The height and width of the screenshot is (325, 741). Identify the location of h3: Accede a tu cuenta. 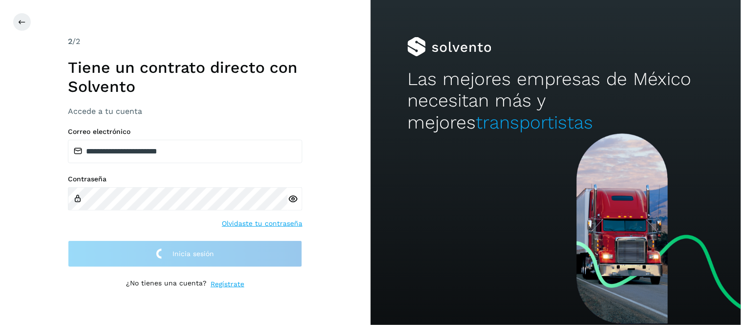
(185, 111).